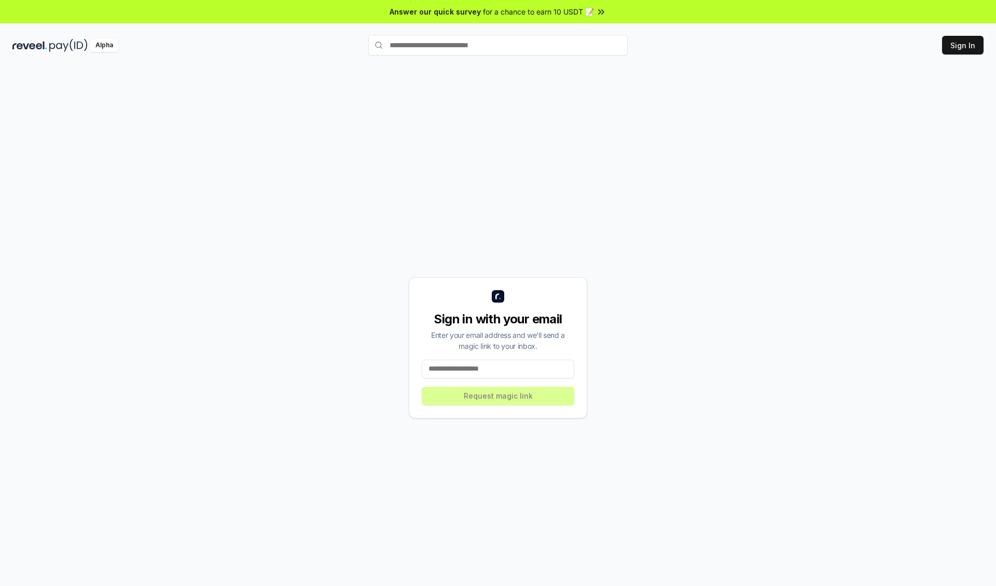  I want to click on img: pay_id, so click(68, 45).